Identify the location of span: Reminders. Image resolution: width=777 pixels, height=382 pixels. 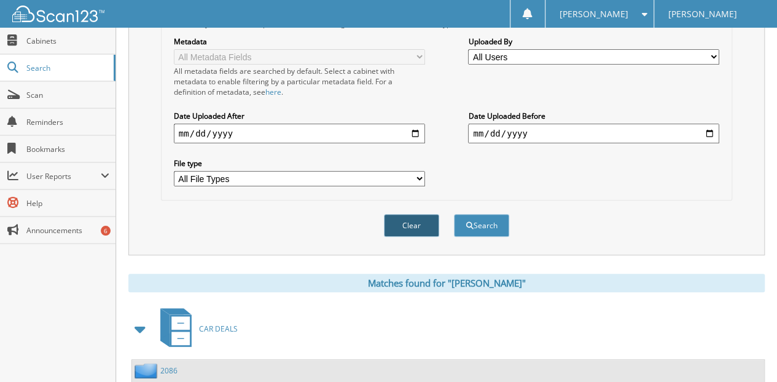
(68, 122).